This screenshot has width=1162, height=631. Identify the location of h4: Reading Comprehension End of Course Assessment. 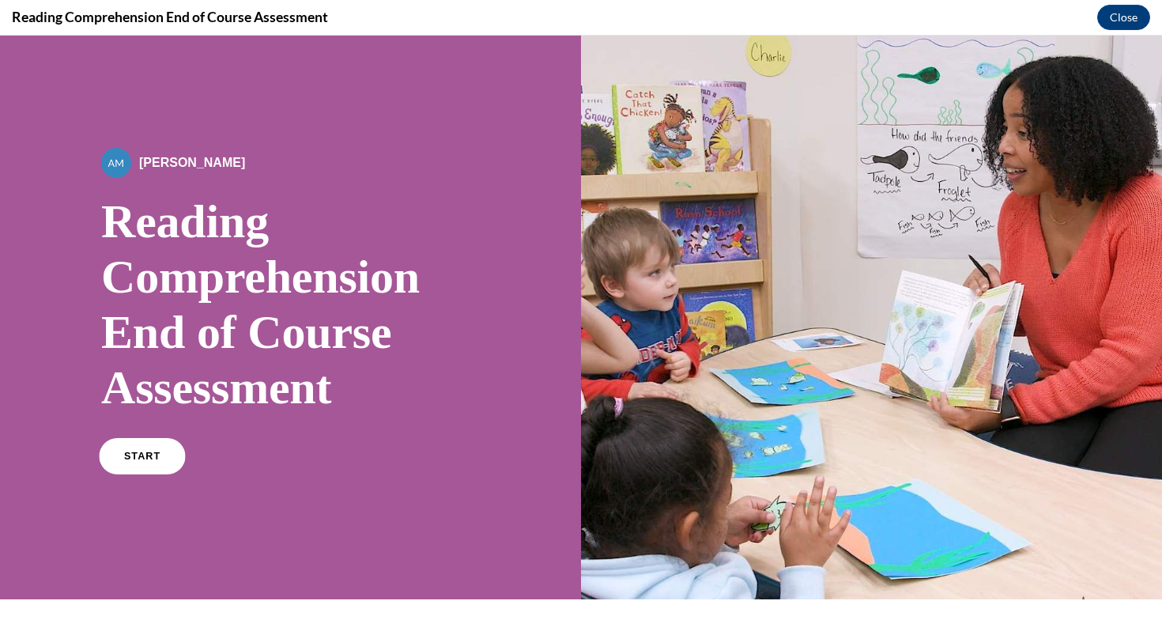
(170, 17).